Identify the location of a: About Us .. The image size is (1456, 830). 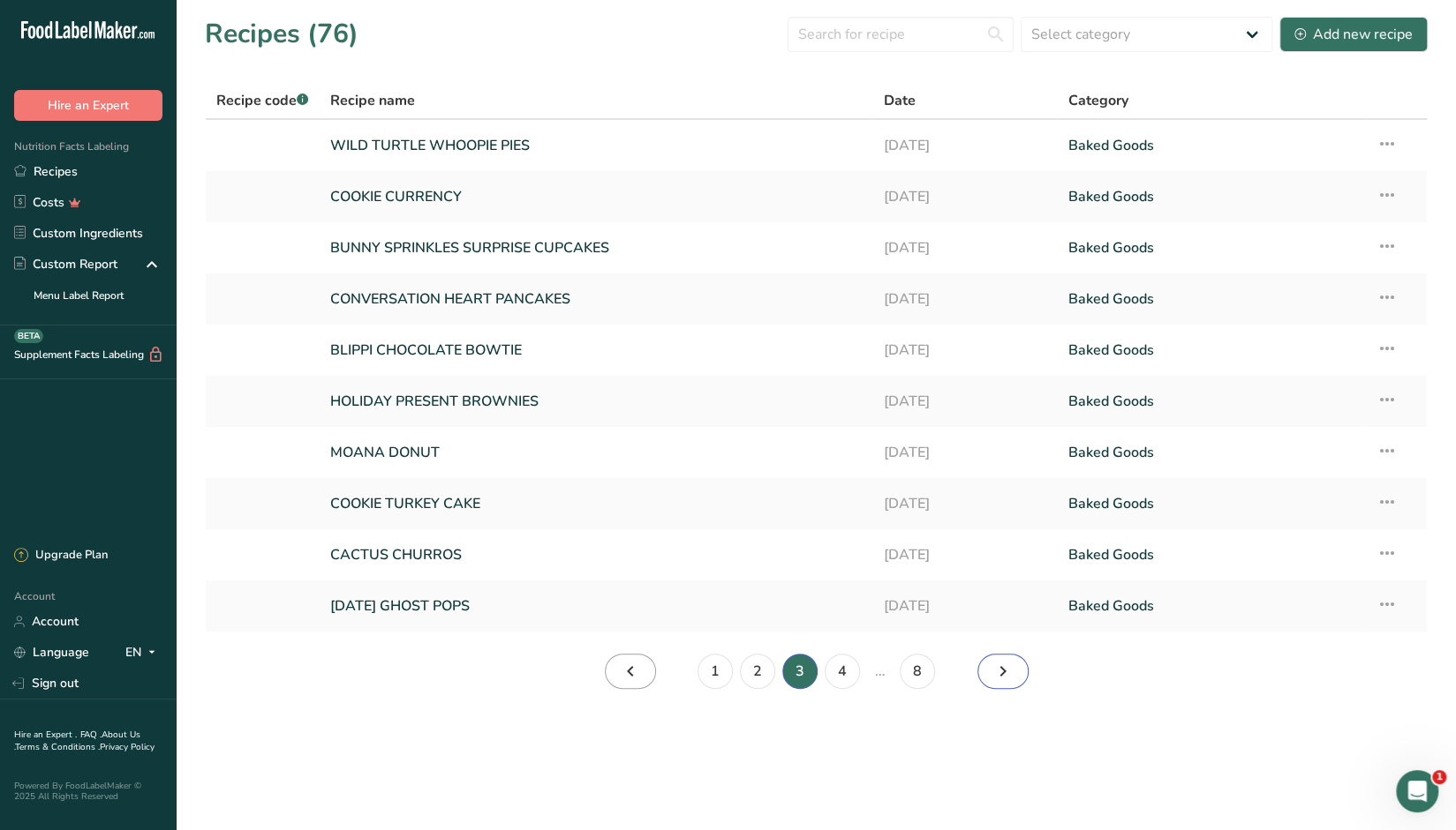
(77, 741).